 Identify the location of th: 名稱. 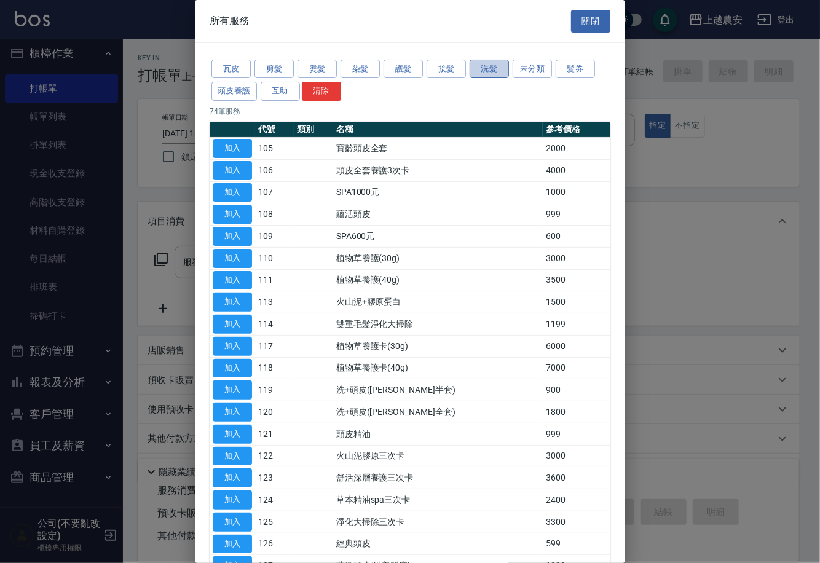
(438, 130).